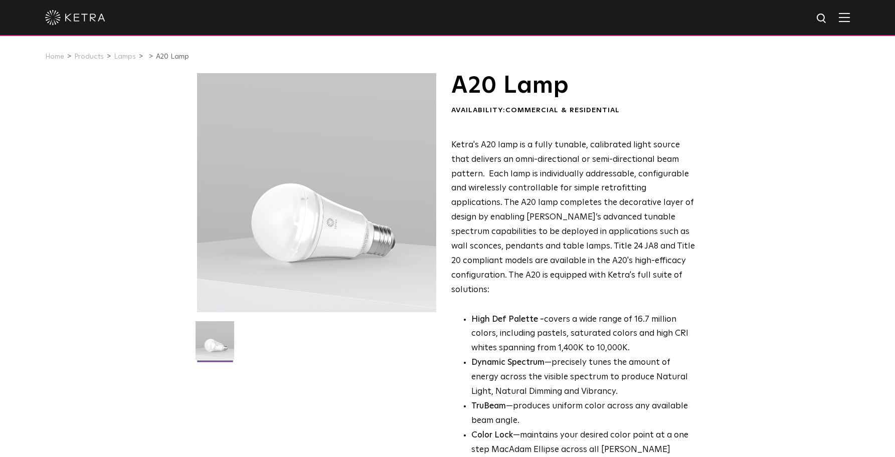  Describe the element at coordinates (583, 335) in the screenshot. I see `p: covers a wide range of 16.7 million colors, including pastels, saturated colors and high CRI whit...` at that location.